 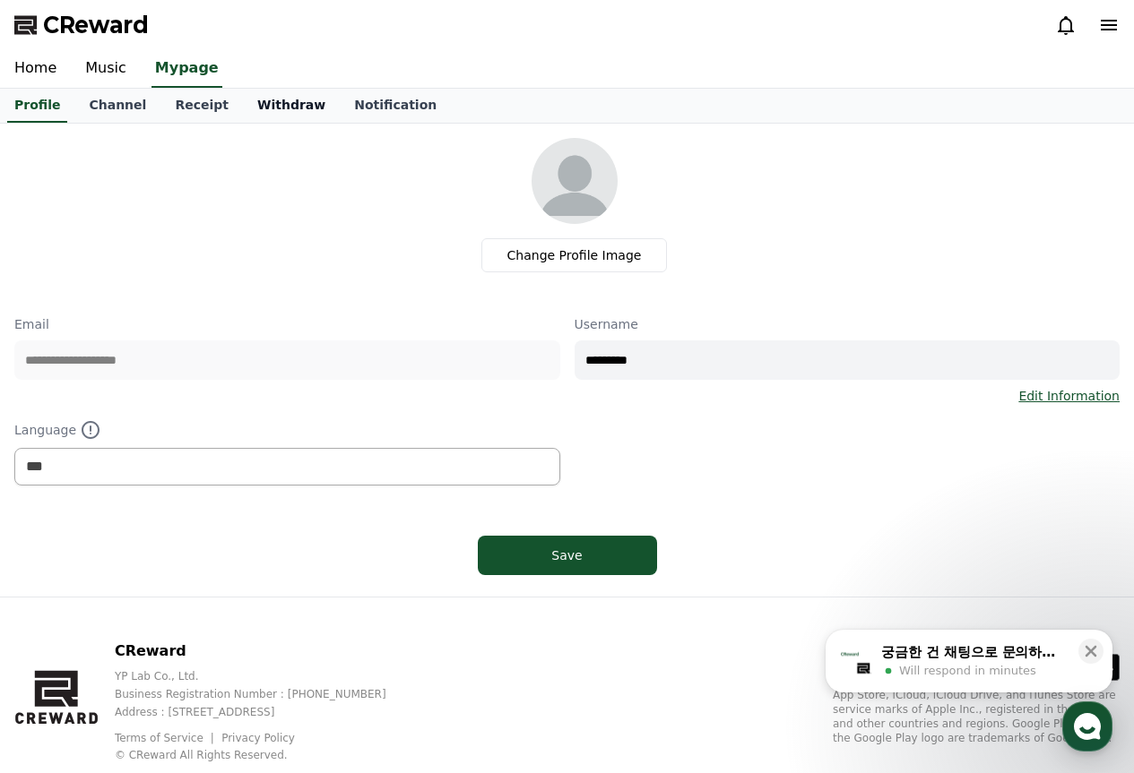 What do you see at coordinates (264, 755) in the screenshot?
I see `p: © CReward All Rights Reserved.` at bounding box center [264, 755].